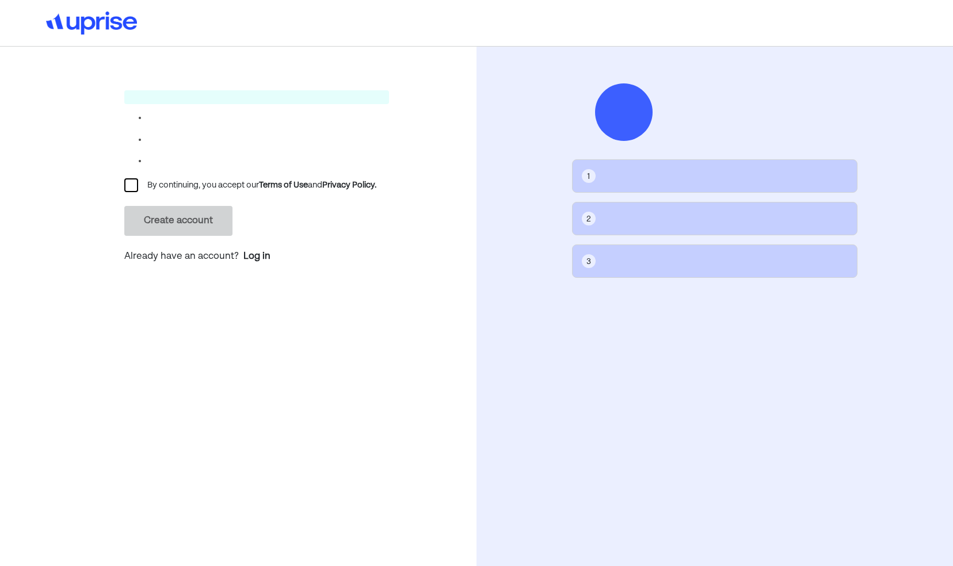 This screenshot has height=566, width=953. I want to click on div: 2, so click(589, 219).